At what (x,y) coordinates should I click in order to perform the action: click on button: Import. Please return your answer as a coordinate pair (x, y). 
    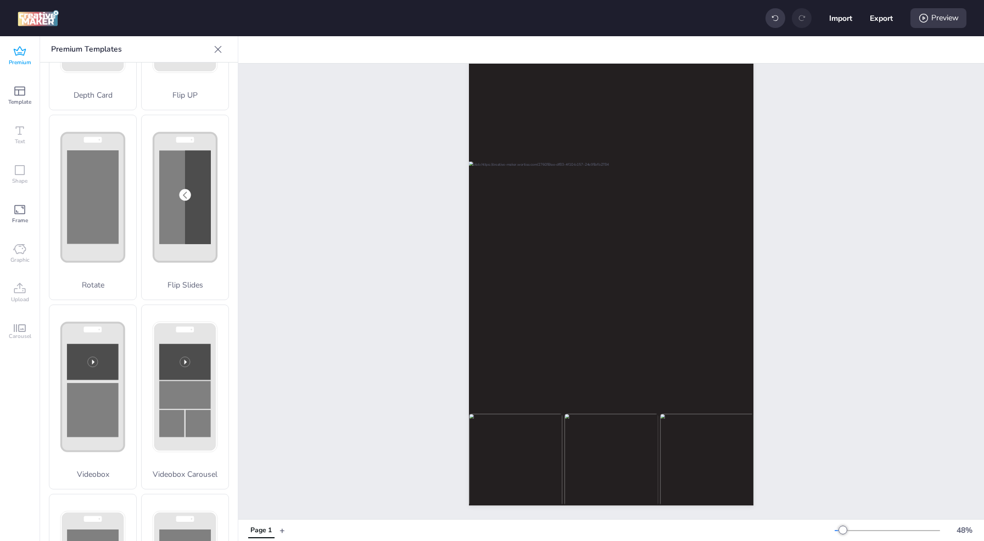
    Looking at the image, I should click on (840, 18).